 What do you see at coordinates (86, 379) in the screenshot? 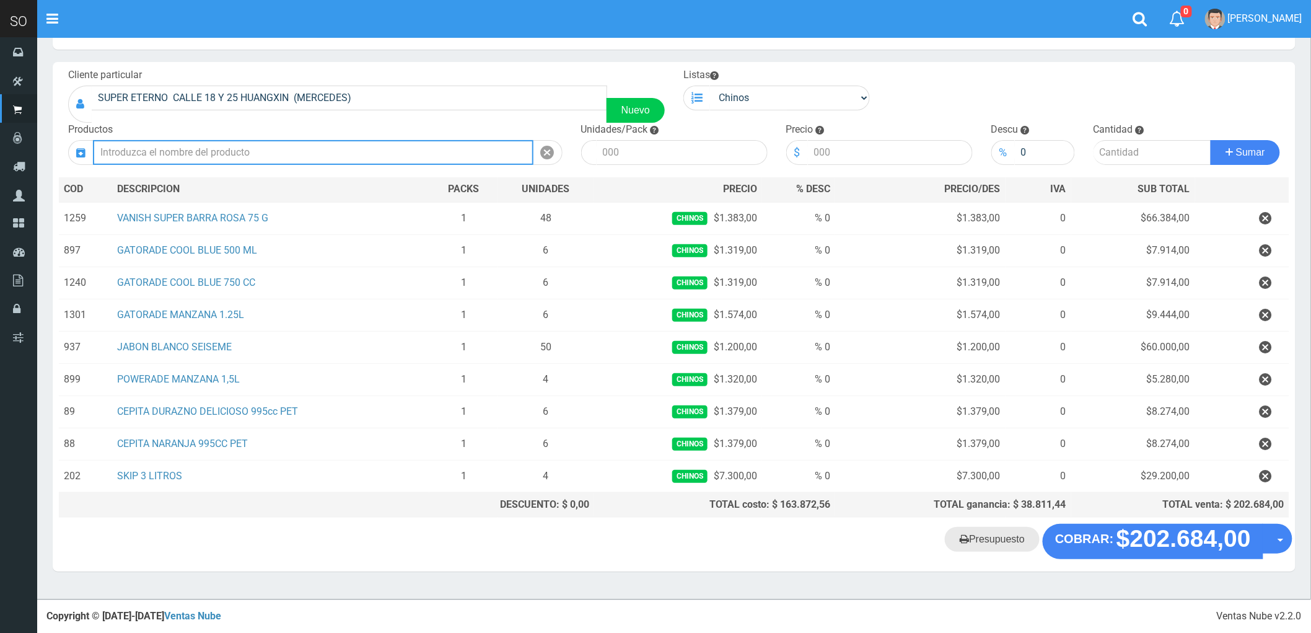
I see `td: 899` at bounding box center [86, 379].